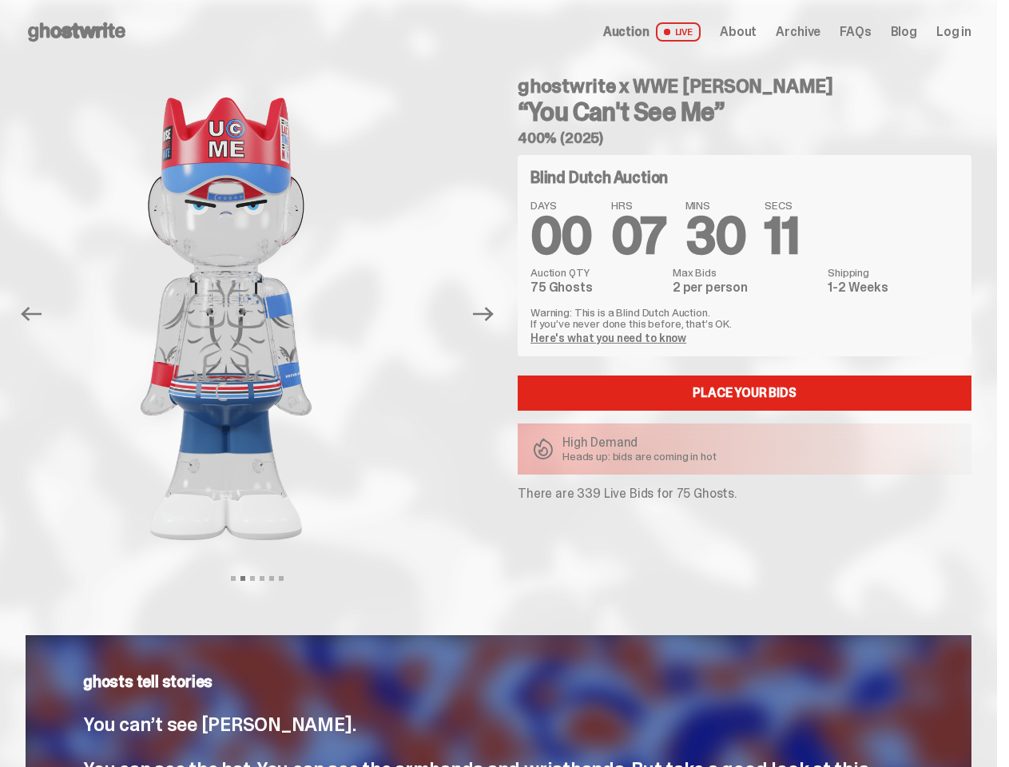 This screenshot has width=1009, height=767. What do you see at coordinates (893, 272) in the screenshot?
I see `dt: Shipping` at bounding box center [893, 272].